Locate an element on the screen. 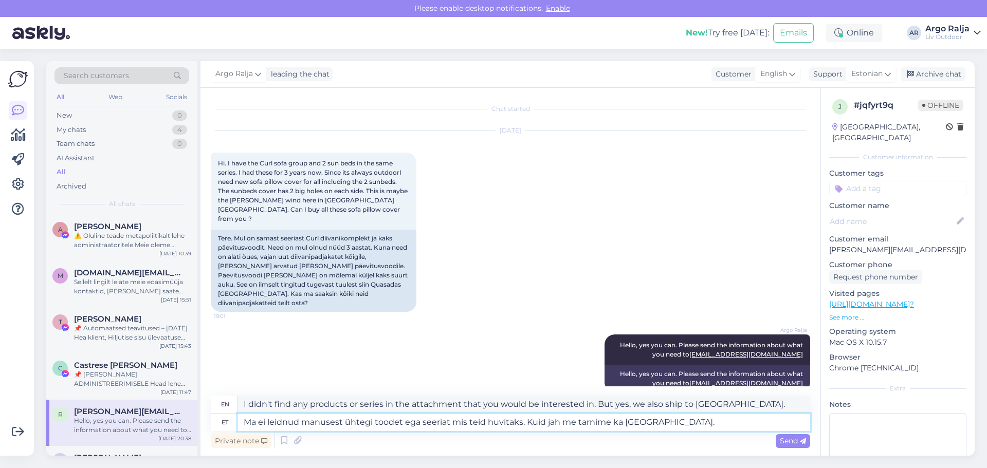 Image resolution: width=987 pixels, height=468 pixels. span: Tống Nguyệt is located at coordinates (107, 319).